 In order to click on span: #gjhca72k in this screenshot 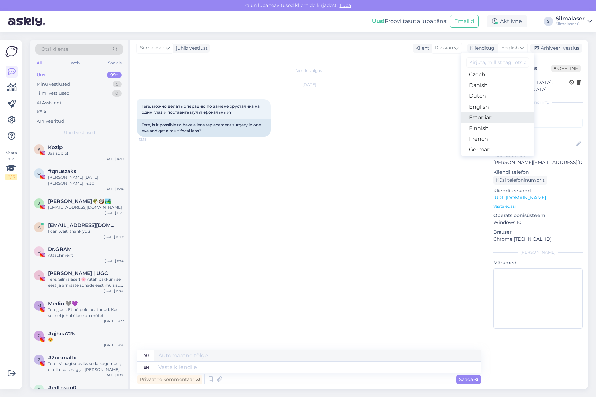, I will do `click(61, 334)`.